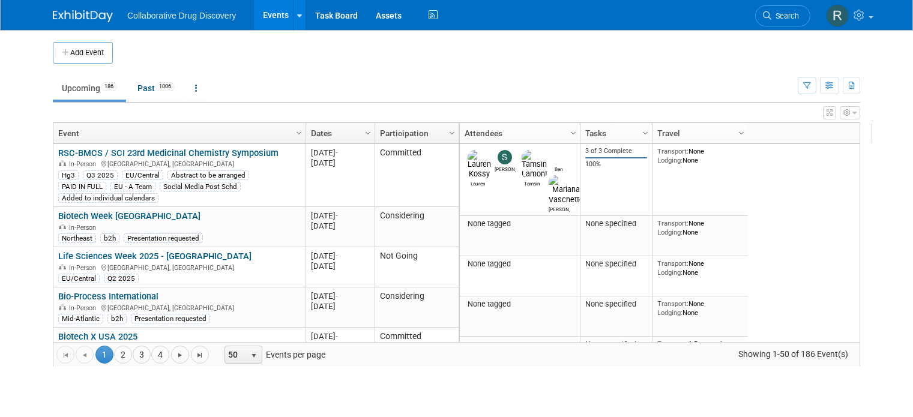  What do you see at coordinates (617, 165) in the screenshot?
I see `div: 100%` at bounding box center [617, 165].